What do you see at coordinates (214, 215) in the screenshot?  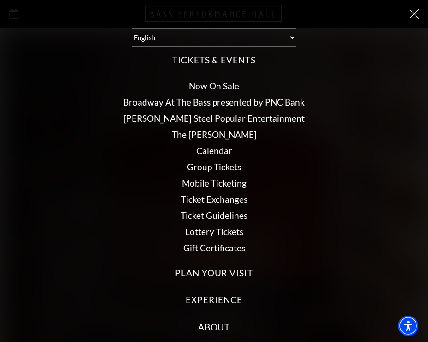 I see `a: Ticket Guidelines` at bounding box center [214, 215].